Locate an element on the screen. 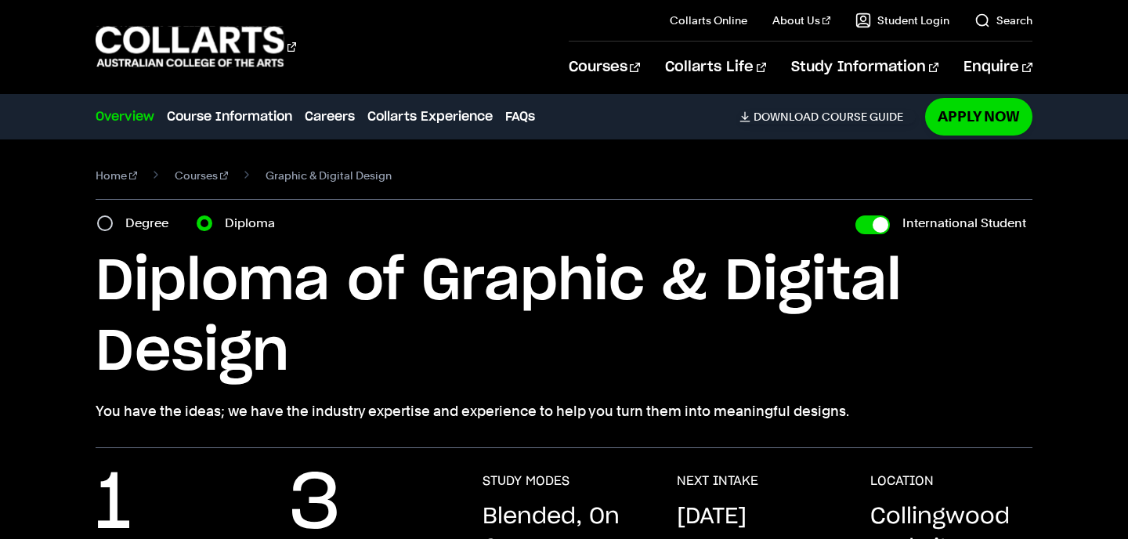  a: FAQs is located at coordinates (520, 117).